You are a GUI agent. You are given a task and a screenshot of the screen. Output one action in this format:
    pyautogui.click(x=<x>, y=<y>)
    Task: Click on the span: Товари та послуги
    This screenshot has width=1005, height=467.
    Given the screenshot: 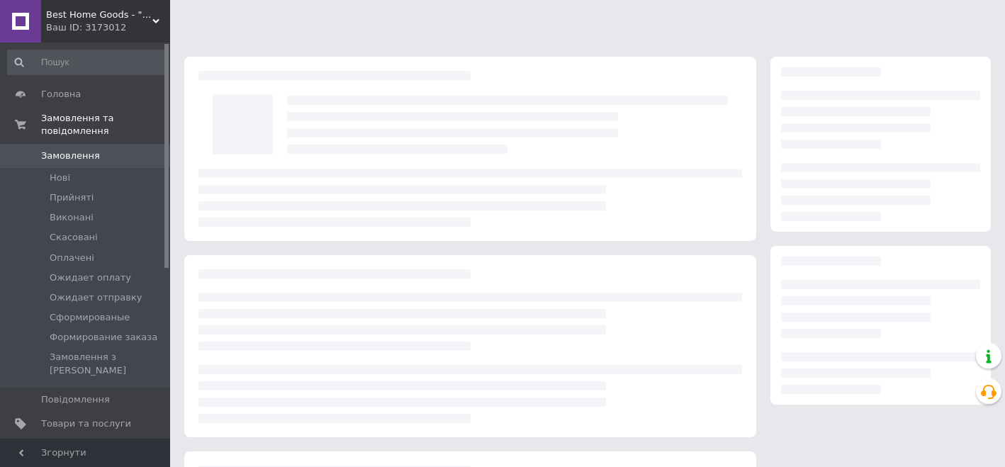 What is the action you would take?
    pyautogui.click(x=86, y=424)
    